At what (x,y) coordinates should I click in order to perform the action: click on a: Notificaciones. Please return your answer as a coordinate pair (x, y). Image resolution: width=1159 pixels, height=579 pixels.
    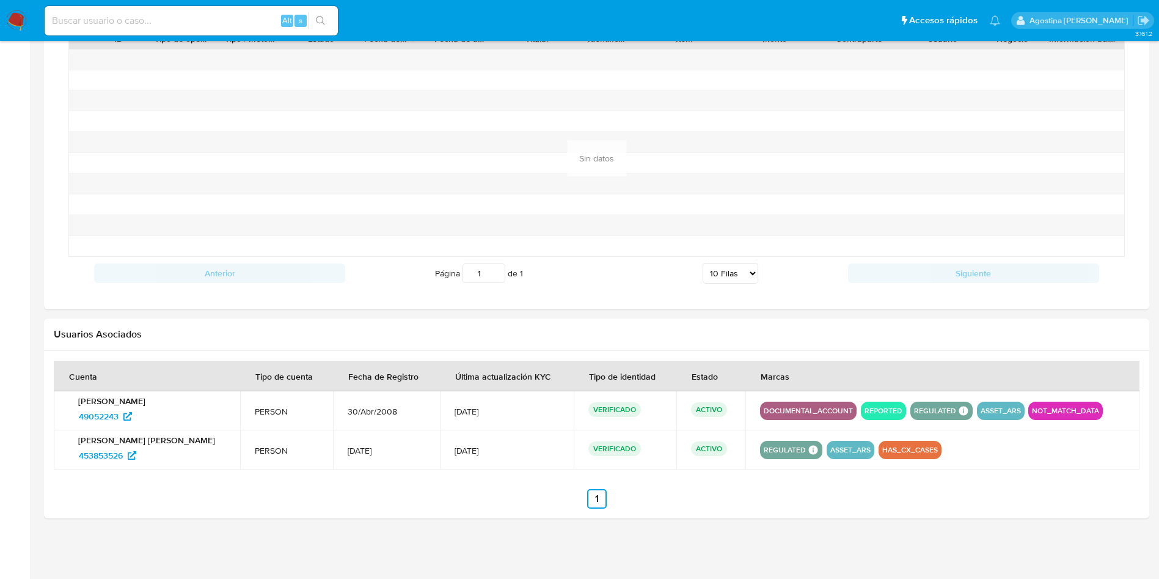
    Looking at the image, I should click on (995, 20).